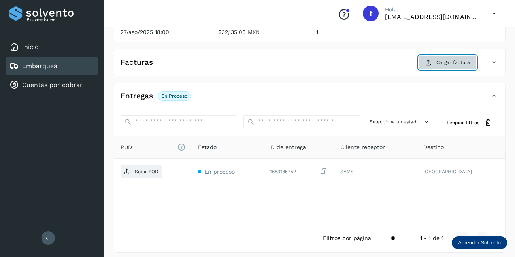 Image resolution: width=515 pixels, height=257 pixels. I want to click on p: En proceso, so click(174, 96).